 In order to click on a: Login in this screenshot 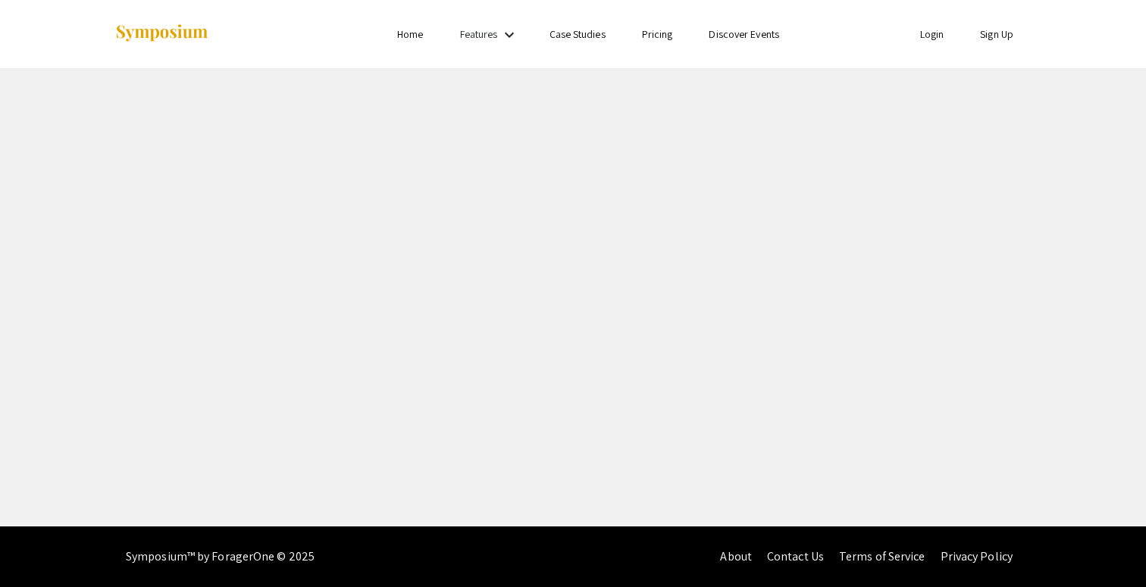, I will do `click(932, 34)`.